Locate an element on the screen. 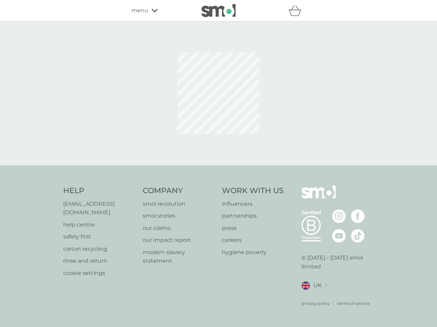  a: privacy policy is located at coordinates (315, 304).